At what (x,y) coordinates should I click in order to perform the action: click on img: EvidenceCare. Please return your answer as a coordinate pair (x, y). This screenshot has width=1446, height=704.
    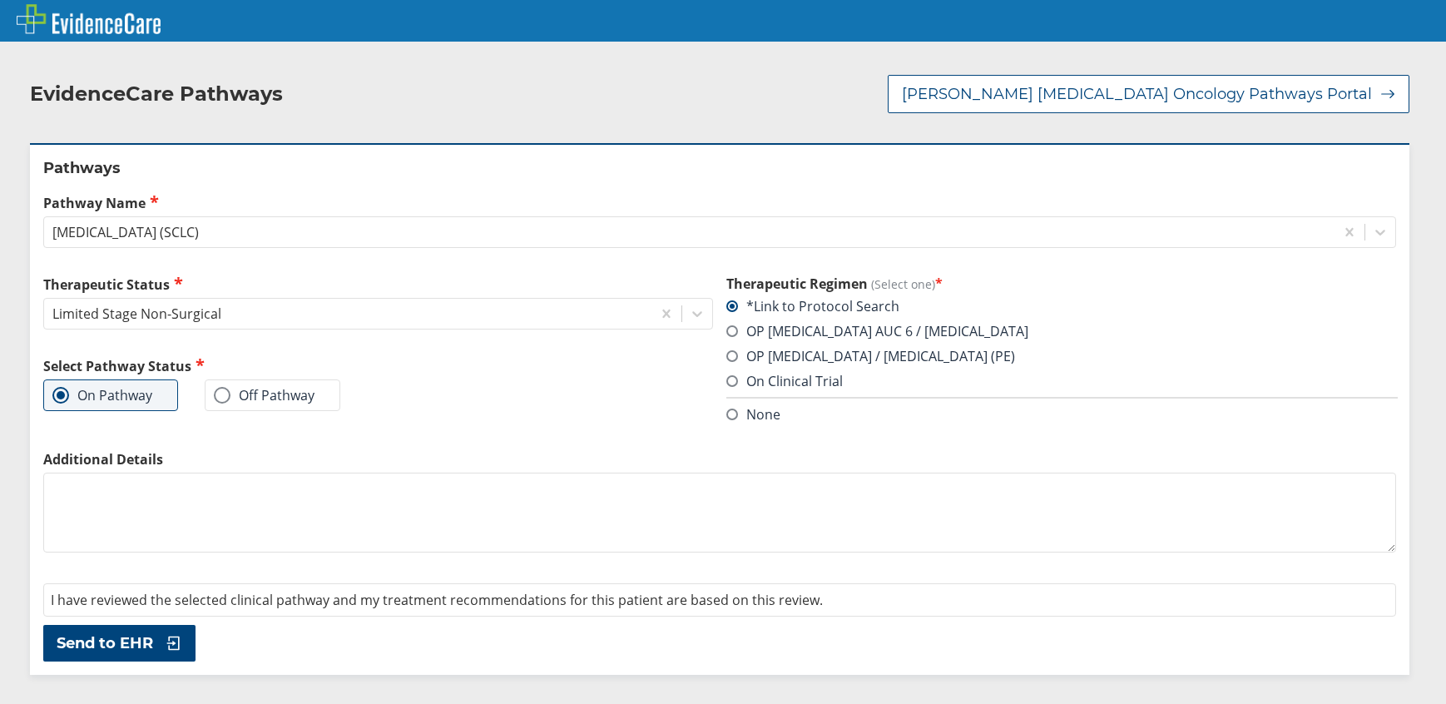
    Looking at the image, I should click on (88, 19).